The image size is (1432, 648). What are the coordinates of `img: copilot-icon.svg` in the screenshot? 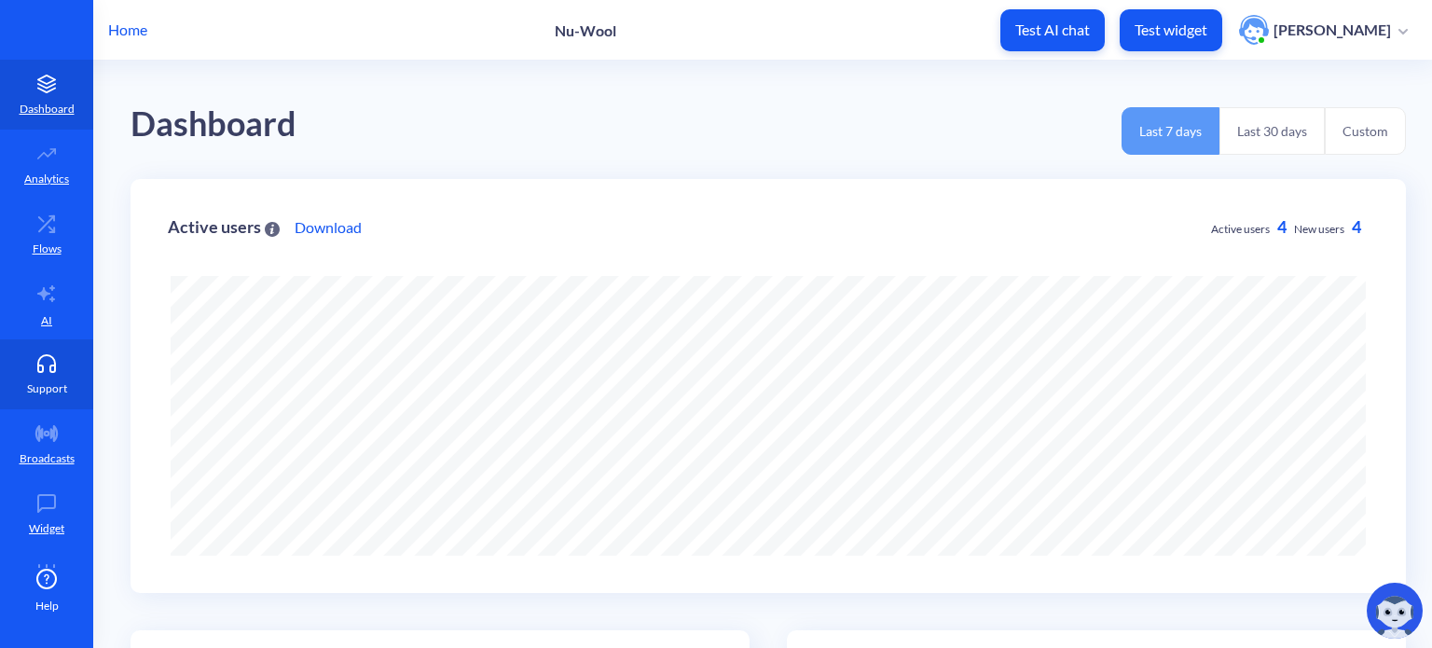 It's located at (1395, 611).